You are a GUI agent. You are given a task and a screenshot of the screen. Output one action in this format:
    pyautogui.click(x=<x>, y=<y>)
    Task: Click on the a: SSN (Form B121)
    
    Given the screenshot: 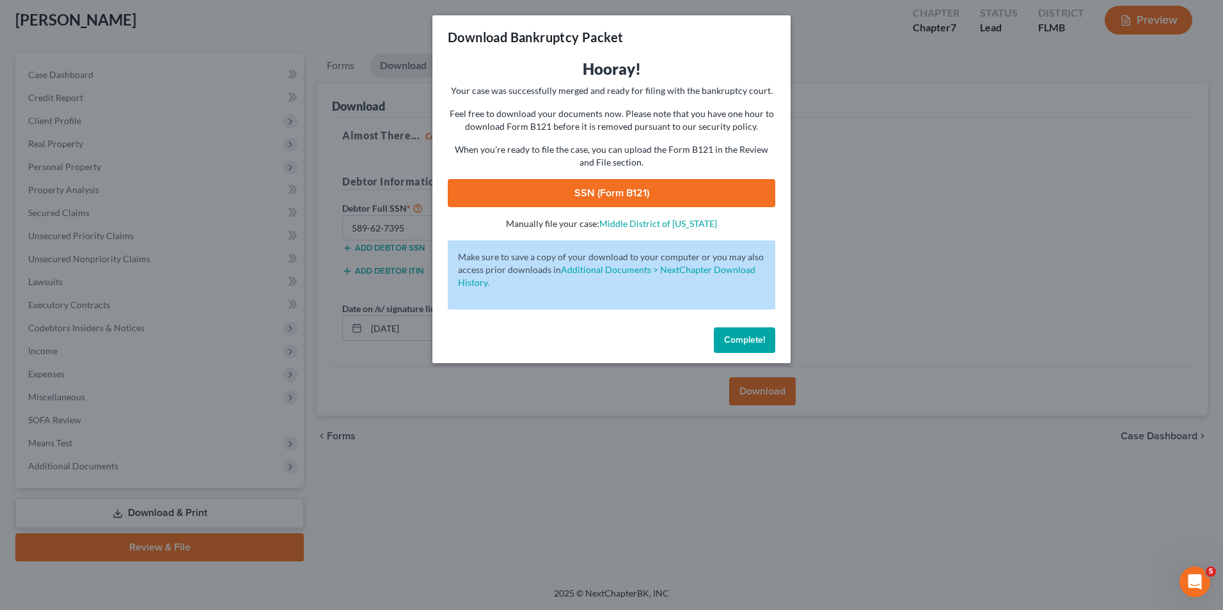 What is the action you would take?
    pyautogui.click(x=612, y=193)
    